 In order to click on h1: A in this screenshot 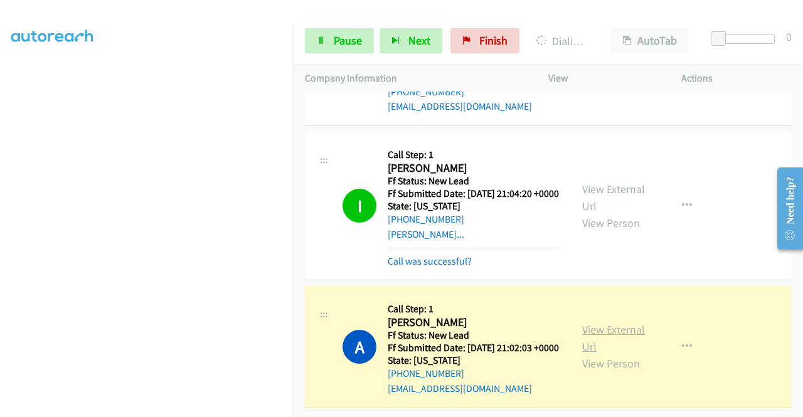, I will do `click(360, 347)`.